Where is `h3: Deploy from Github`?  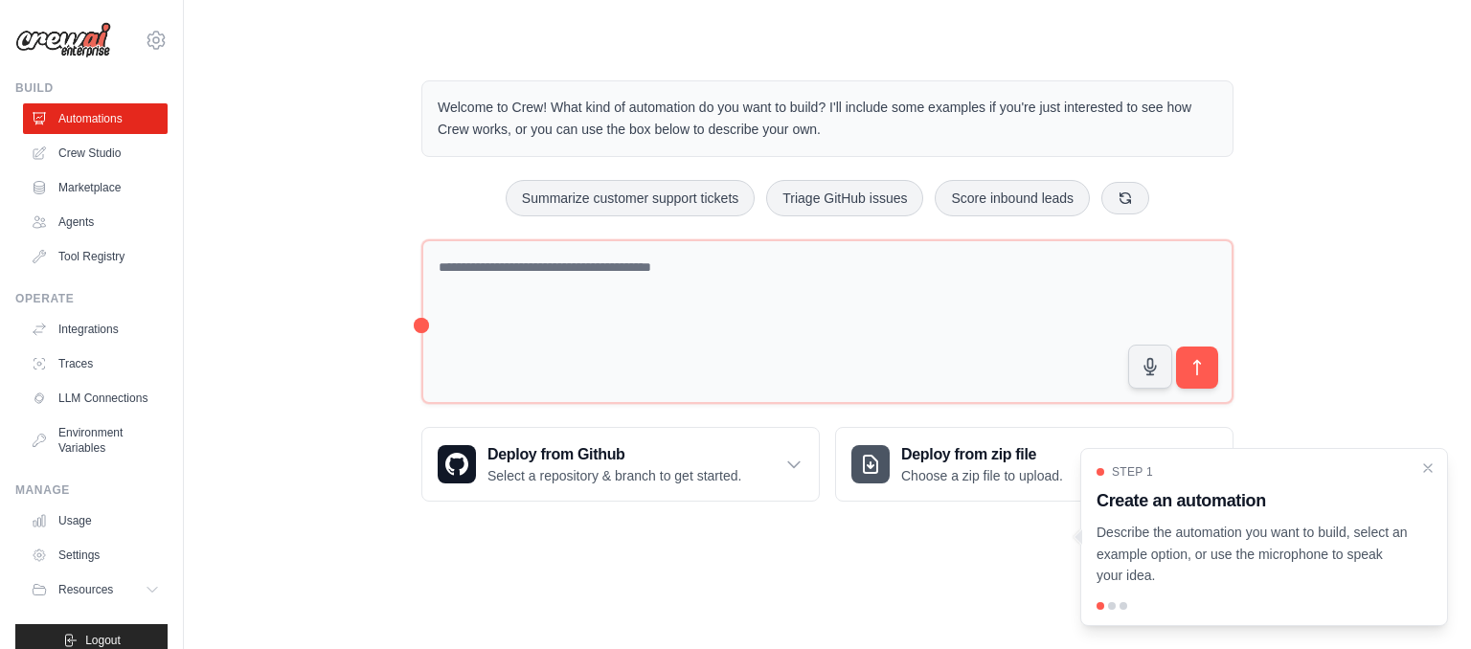
h3: Deploy from Github is located at coordinates (614, 455).